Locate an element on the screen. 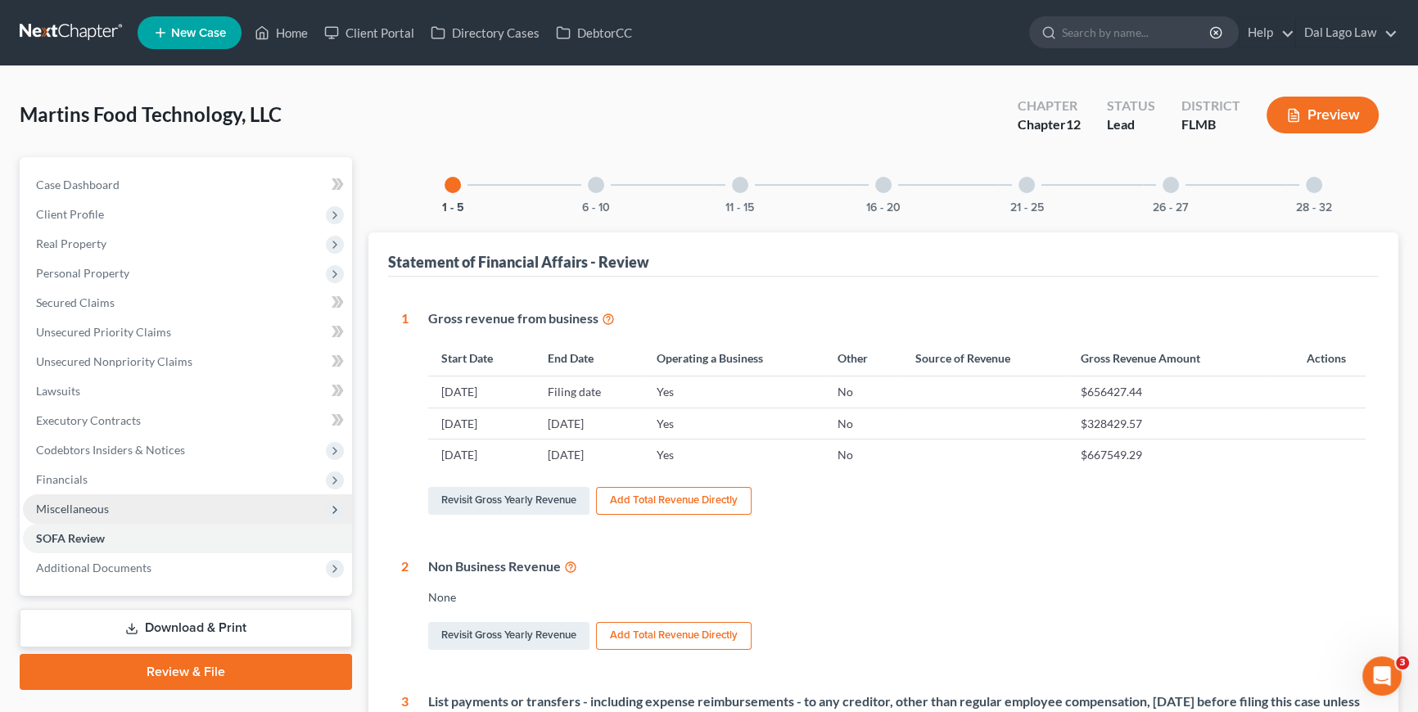  div: None is located at coordinates (896, 598).